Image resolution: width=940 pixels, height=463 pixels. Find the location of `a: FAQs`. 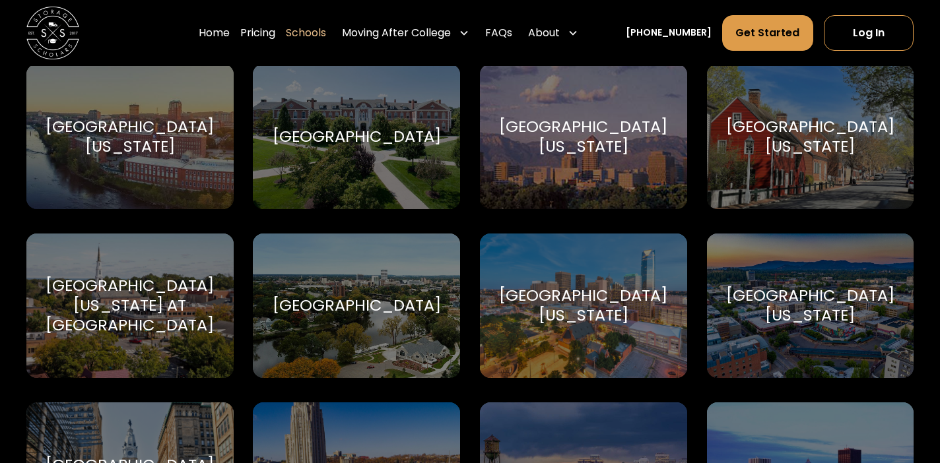

a: FAQs is located at coordinates (498, 33).